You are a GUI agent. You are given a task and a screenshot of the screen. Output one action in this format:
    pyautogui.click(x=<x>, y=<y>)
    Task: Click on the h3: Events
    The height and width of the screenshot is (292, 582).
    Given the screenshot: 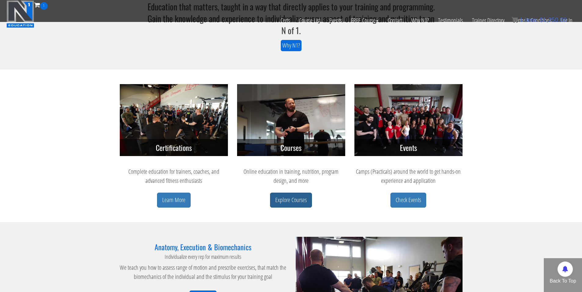 What is the action you would take?
    pyautogui.click(x=408, y=148)
    